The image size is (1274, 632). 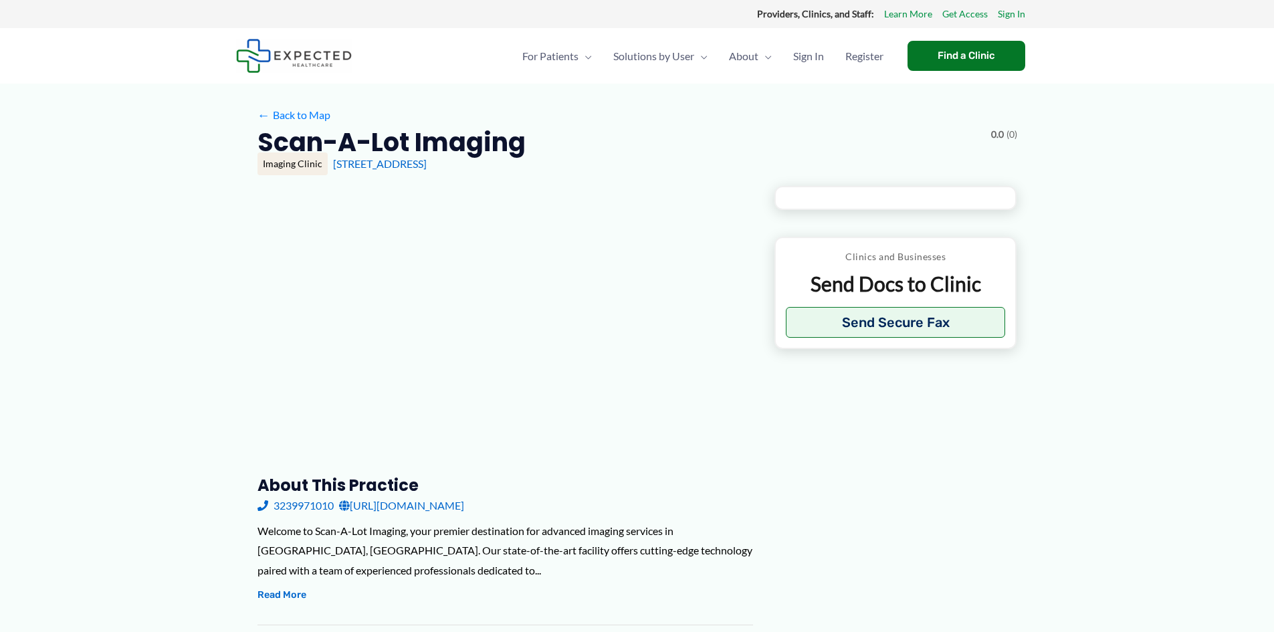 What do you see at coordinates (895, 322) in the screenshot?
I see `button: Send Secure Fax` at bounding box center [895, 322].